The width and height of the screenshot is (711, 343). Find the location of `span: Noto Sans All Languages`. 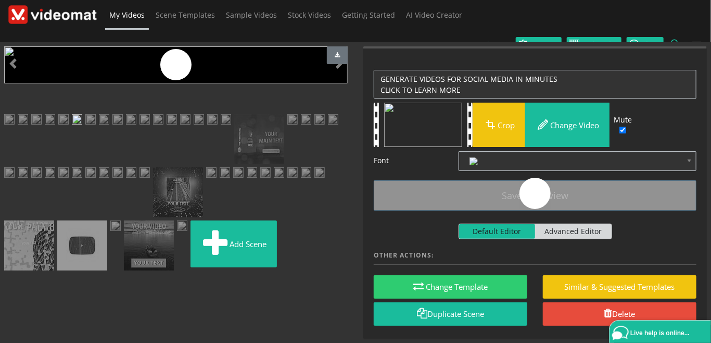

span: Noto Sans All Languages is located at coordinates (569, 161).